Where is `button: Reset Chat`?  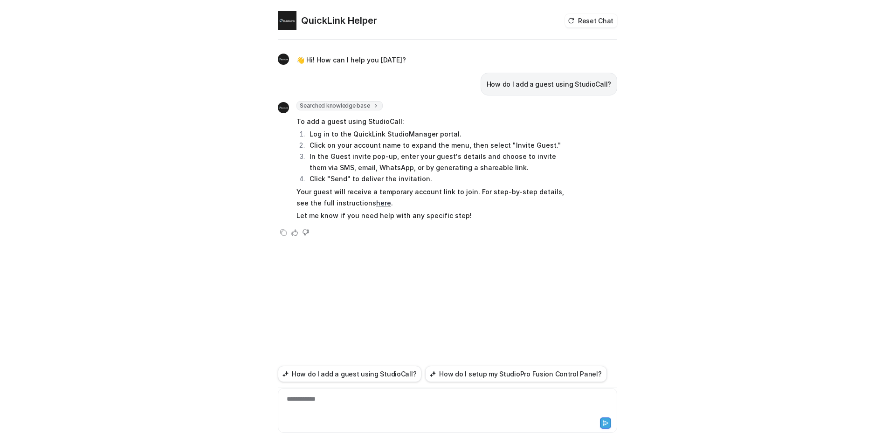 button: Reset Chat is located at coordinates (591, 21).